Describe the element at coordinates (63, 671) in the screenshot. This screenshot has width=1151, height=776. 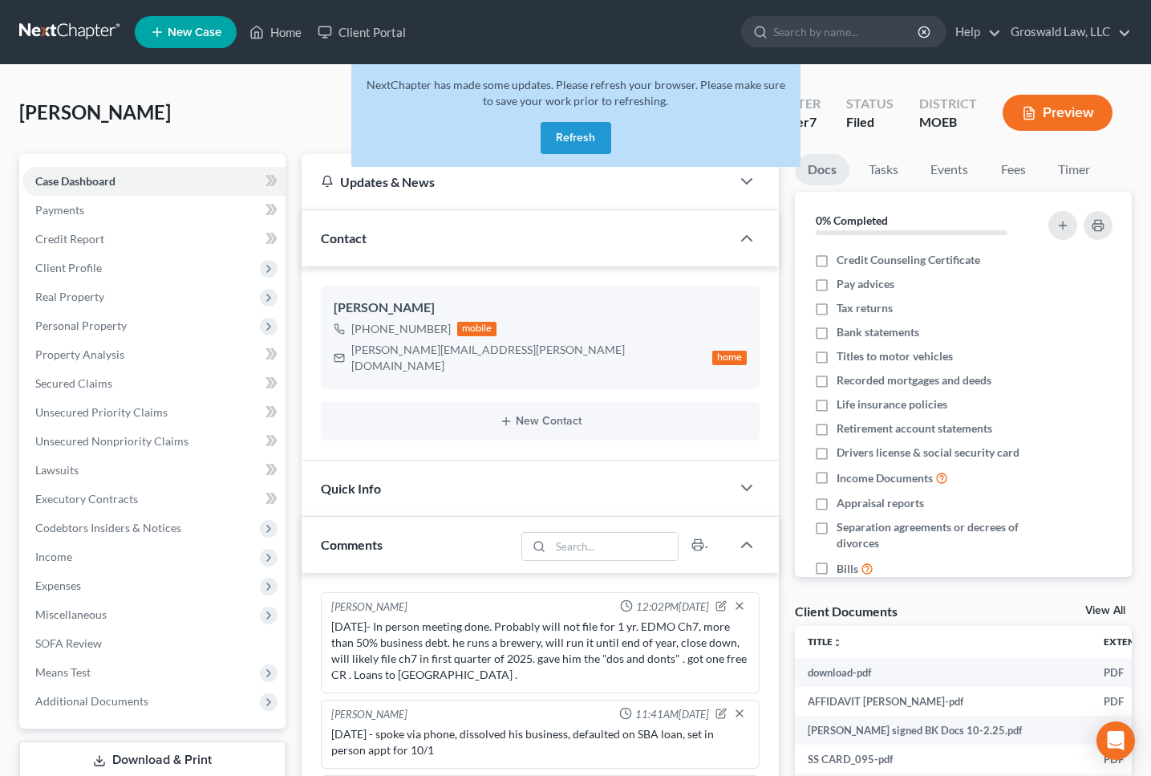
I see `span: Means Test` at that location.